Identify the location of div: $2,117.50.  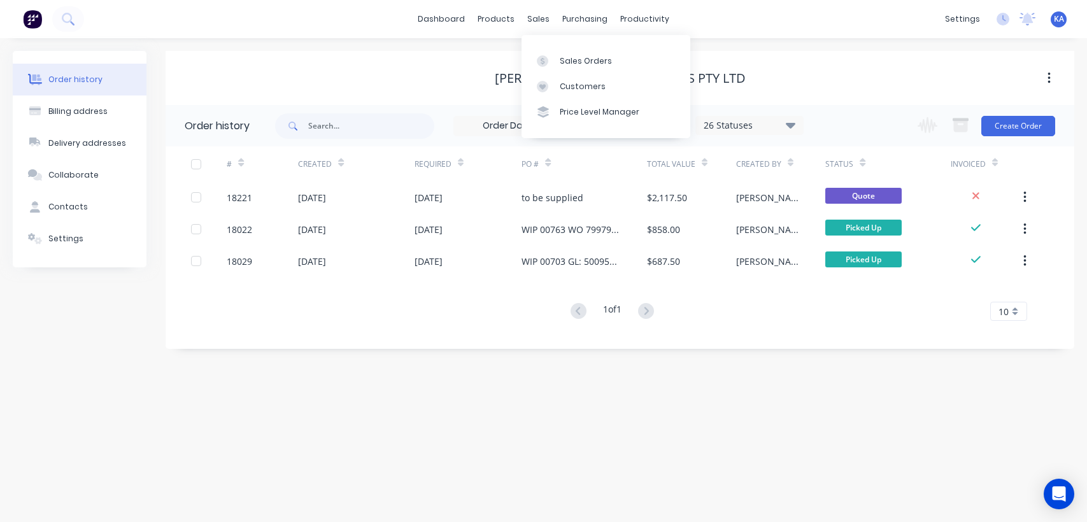
(667, 197).